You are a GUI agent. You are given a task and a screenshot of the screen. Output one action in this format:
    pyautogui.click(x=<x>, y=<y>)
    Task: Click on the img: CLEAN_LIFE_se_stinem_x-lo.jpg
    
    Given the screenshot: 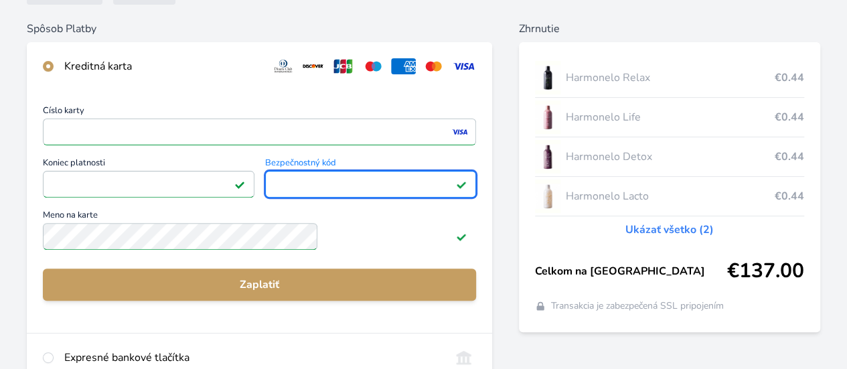 What is the action you would take?
    pyautogui.click(x=548, y=117)
    